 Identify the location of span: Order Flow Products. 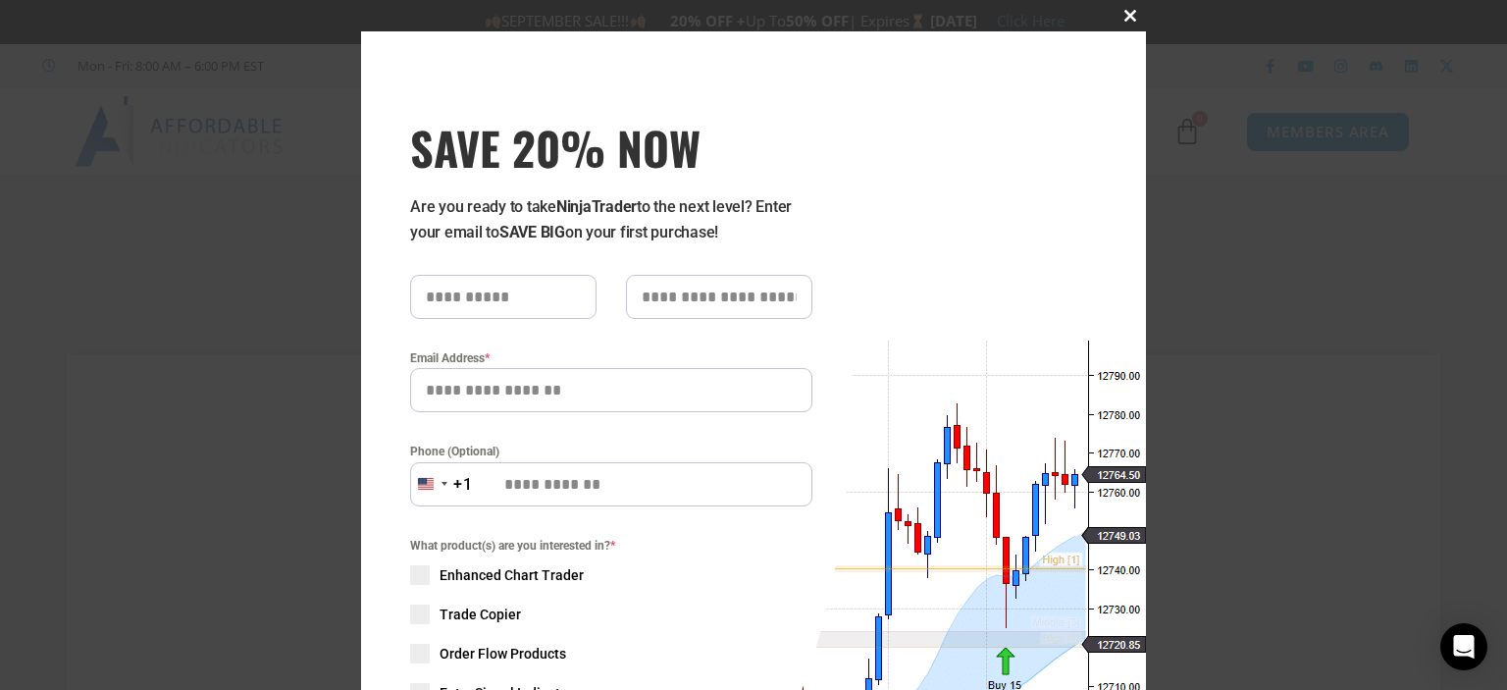
(502, 654).